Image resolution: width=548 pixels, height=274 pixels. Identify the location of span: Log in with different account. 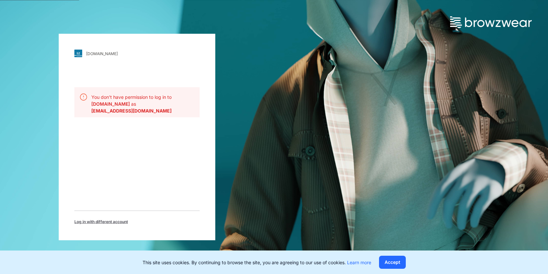
(101, 222).